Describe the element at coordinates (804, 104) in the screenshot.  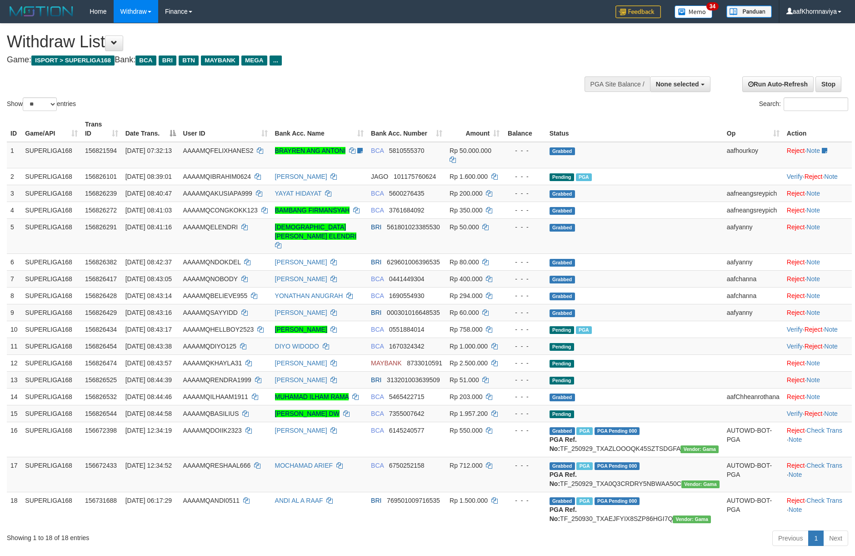
I see `label: Search:` at that location.